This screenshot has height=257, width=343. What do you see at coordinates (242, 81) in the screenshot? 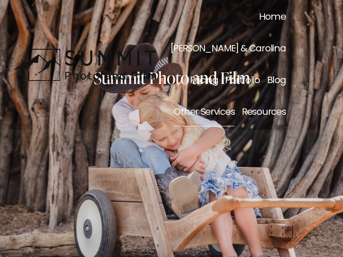
I see `a: Portfolio` at bounding box center [242, 81].